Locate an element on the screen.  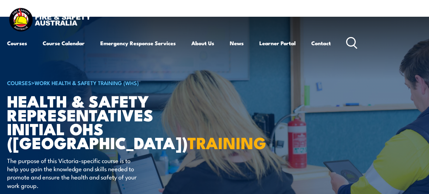
strong: TRAINING is located at coordinates (227, 142).